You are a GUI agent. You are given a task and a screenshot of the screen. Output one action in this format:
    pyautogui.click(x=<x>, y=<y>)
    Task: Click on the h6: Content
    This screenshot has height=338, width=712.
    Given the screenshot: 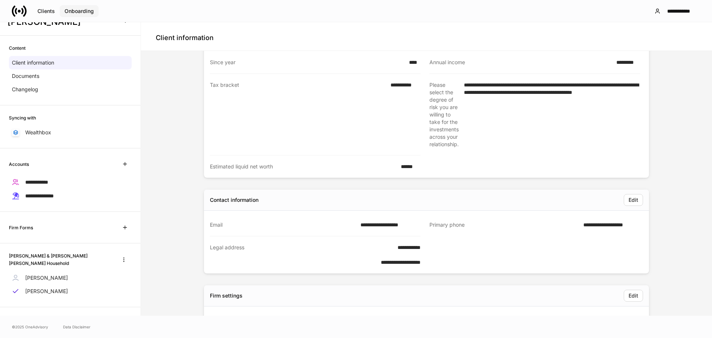 What is the action you would take?
    pyautogui.click(x=17, y=48)
    